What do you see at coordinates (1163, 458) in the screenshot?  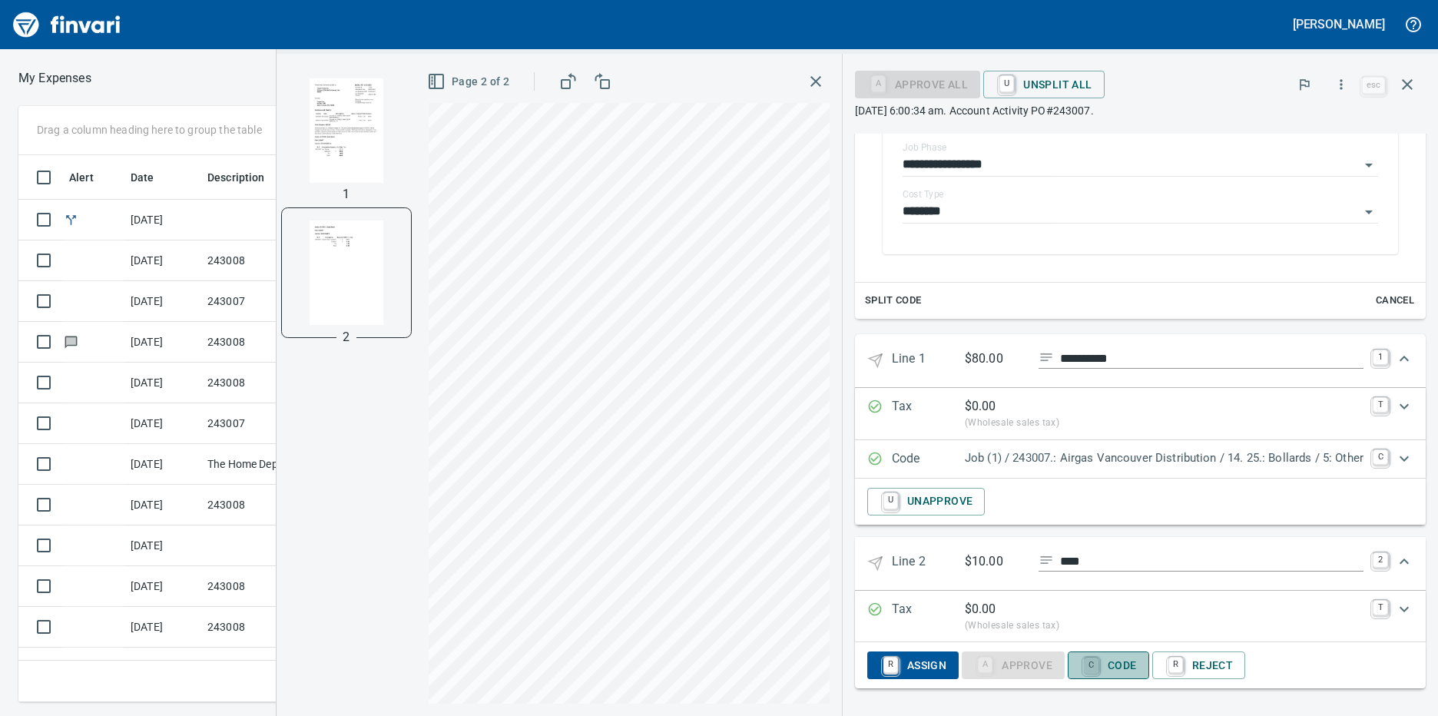 I see `p: Job (1) / 243007.: Airgas Vancouver Distribution / 14. 25.: Bollards / 5: Other` at bounding box center [1163, 458].